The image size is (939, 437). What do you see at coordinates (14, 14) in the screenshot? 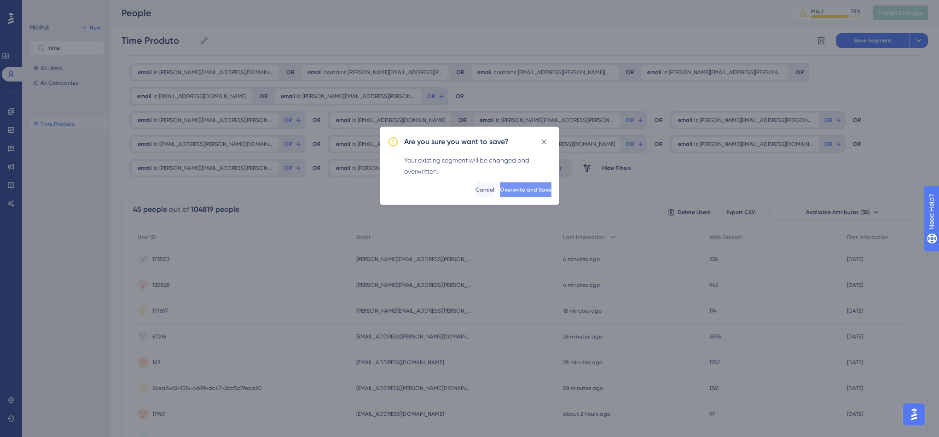
I see `button: Open AI Assistant Launcher` at bounding box center [14, 14].